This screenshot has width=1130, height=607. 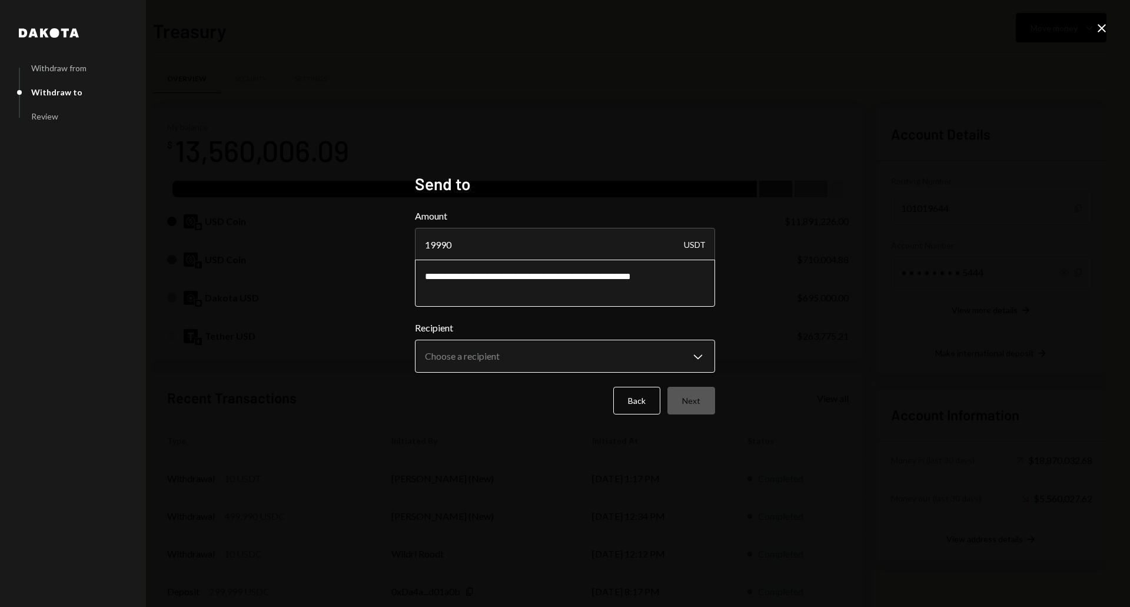 I want to click on button: Back, so click(x=637, y=400).